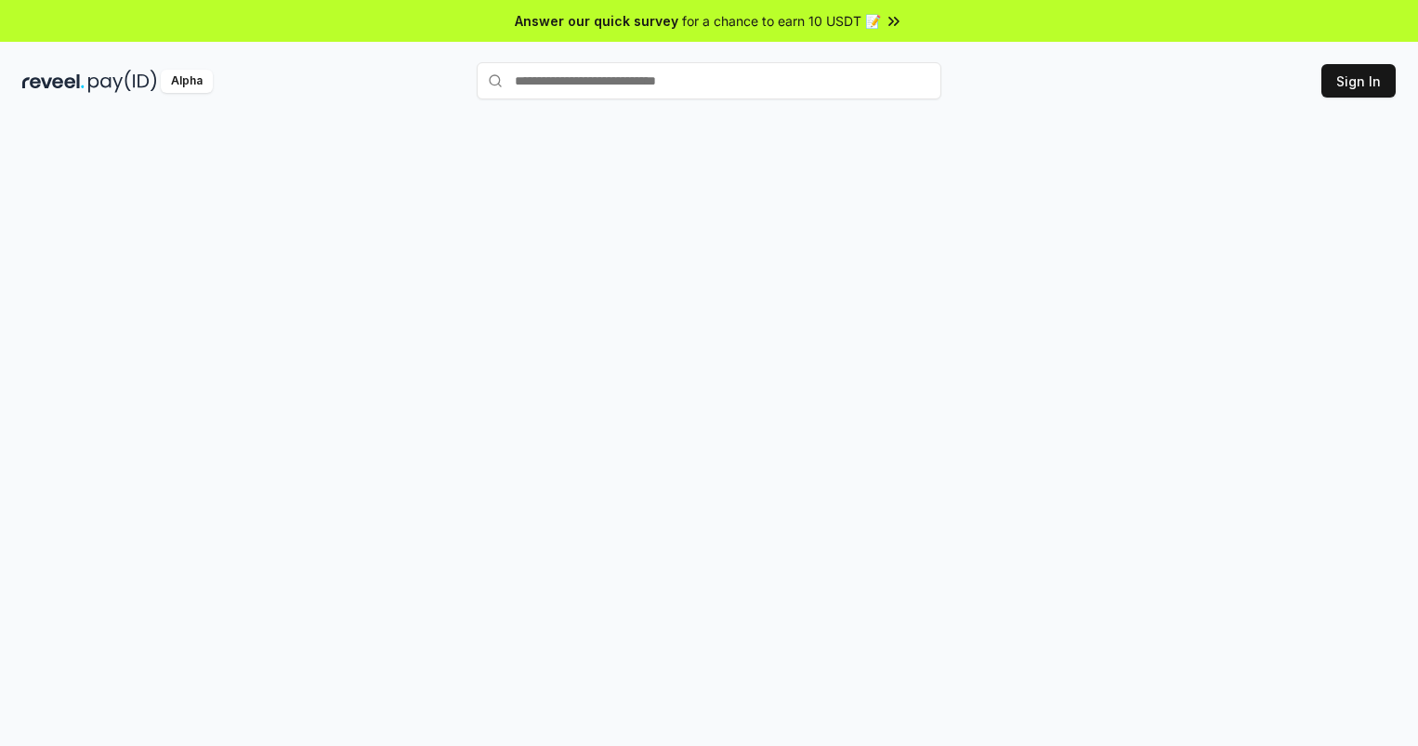 The height and width of the screenshot is (746, 1418). What do you see at coordinates (187, 81) in the screenshot?
I see `div: Alpha` at bounding box center [187, 81].